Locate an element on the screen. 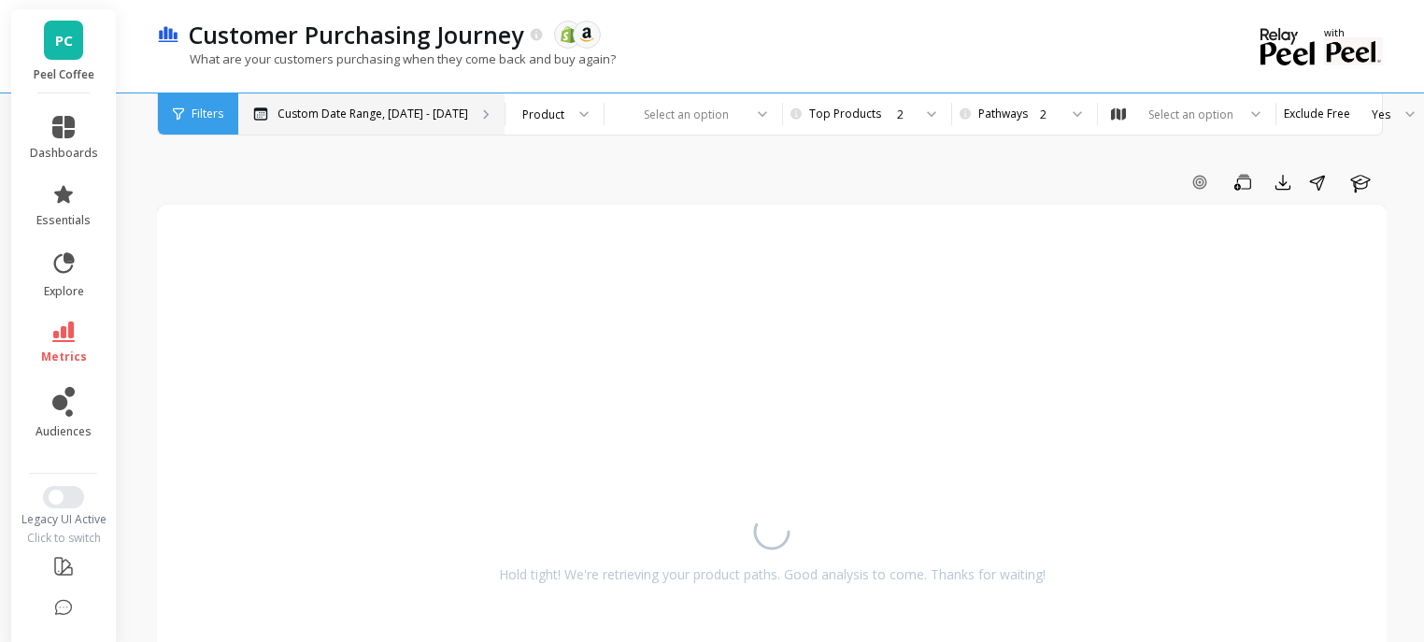  div: Click to switch is located at coordinates (64, 538).